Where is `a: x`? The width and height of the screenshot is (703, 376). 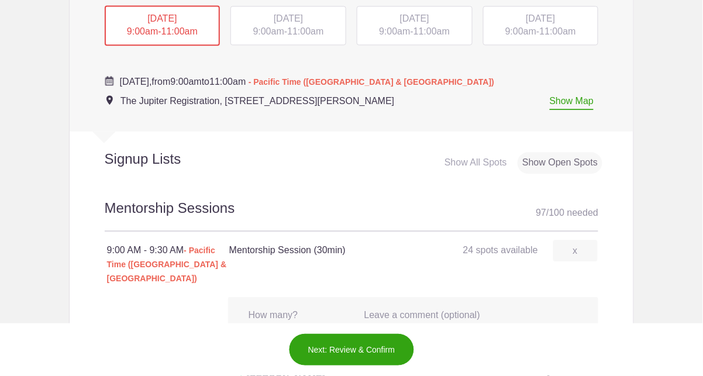
a: x is located at coordinates (576, 250).